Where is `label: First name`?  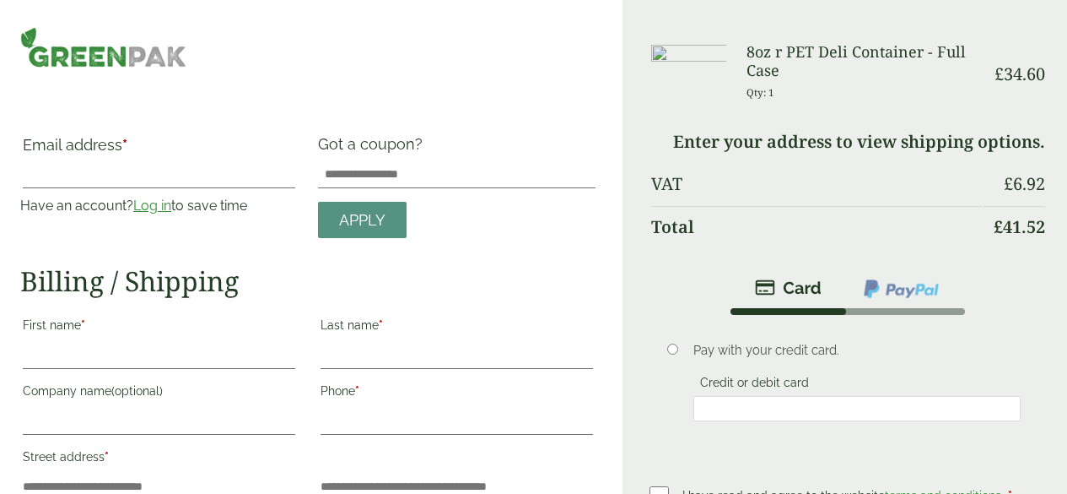
label: First name is located at coordinates (159, 327).